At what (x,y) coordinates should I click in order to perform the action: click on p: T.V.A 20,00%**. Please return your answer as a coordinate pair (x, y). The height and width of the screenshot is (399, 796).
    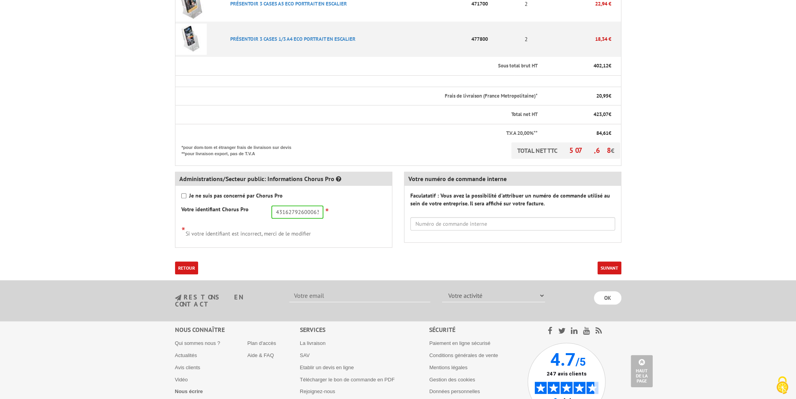
    Looking at the image, I should click on (359, 133).